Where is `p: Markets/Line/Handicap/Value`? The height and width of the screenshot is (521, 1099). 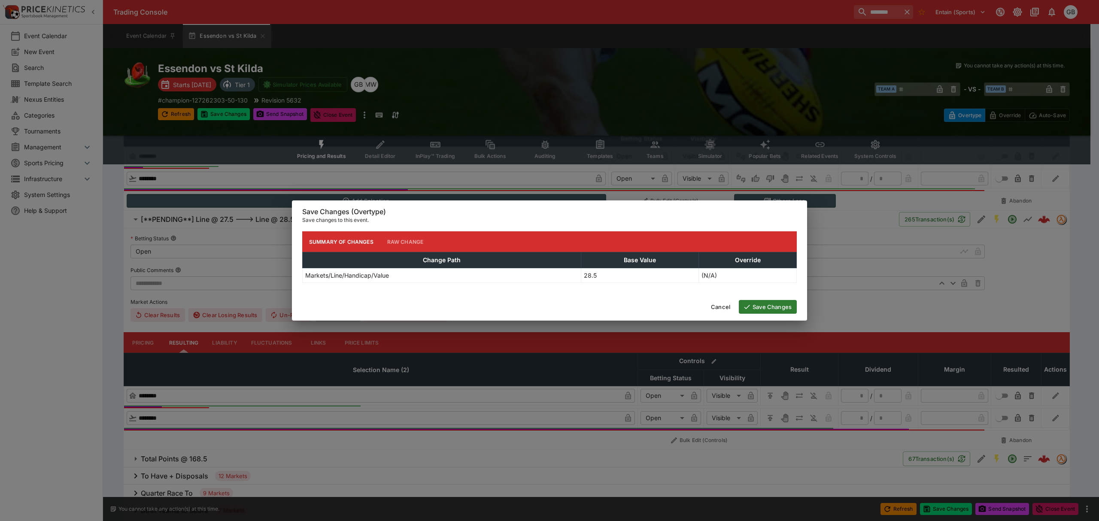
p: Markets/Line/Handicap/Value is located at coordinates (347, 275).